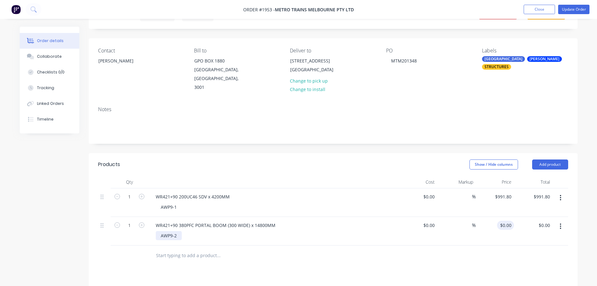 This screenshot has width=597, height=286. I want to click on div: Timeline, so click(45, 119).